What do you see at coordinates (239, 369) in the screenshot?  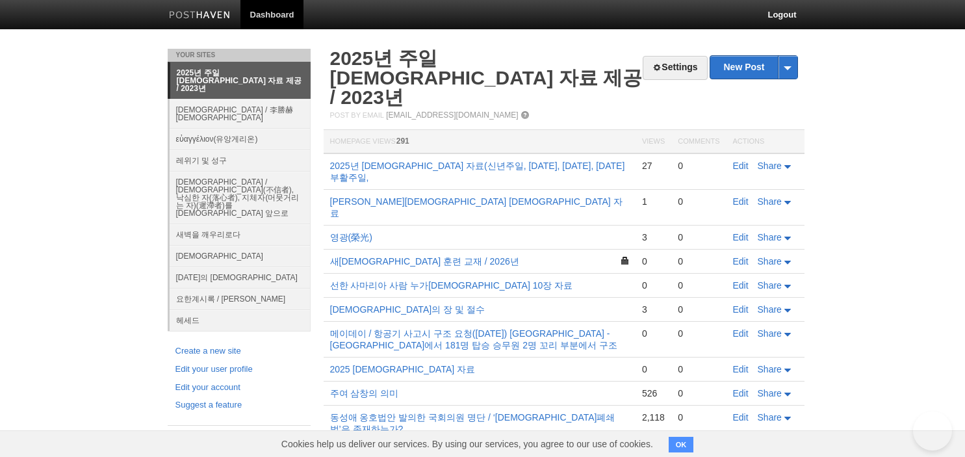 I see `a: Edit your user profile` at bounding box center [239, 369].